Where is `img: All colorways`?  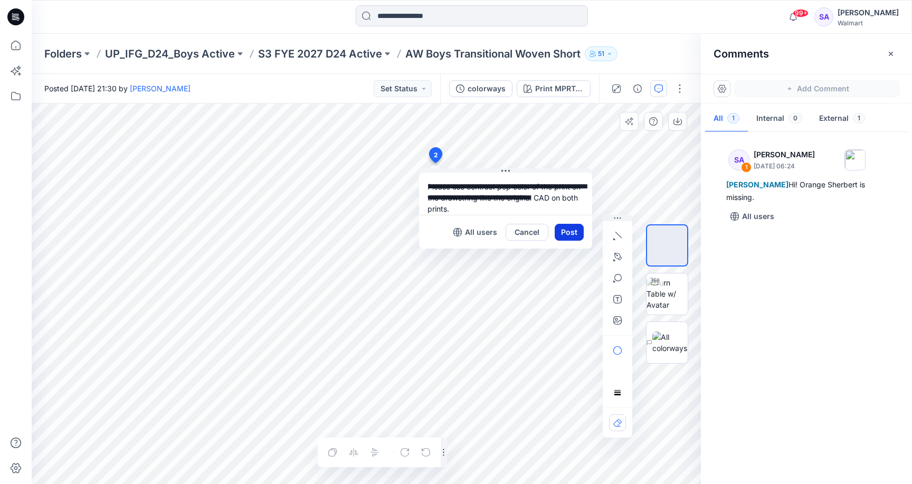 img: All colorways is located at coordinates (670, 342).